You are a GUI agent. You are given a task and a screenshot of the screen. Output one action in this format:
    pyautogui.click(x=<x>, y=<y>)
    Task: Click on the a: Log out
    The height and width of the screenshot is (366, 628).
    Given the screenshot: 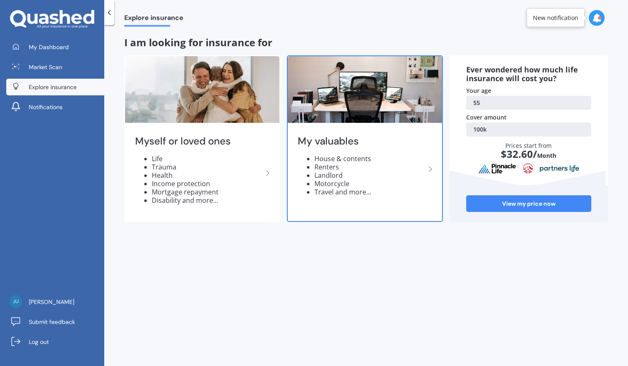 What is the action you would take?
    pyautogui.click(x=55, y=342)
    